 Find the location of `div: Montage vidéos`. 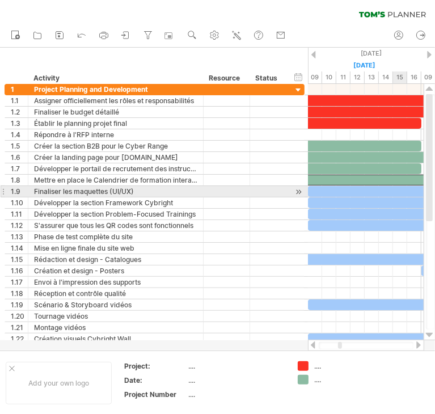

div: Montage vidéos is located at coordinates (116, 327).